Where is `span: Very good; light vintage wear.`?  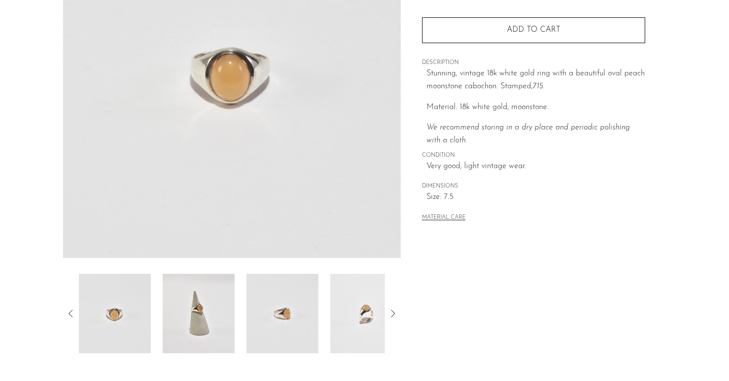
span: Very good; light vintage wear. is located at coordinates (535, 167).